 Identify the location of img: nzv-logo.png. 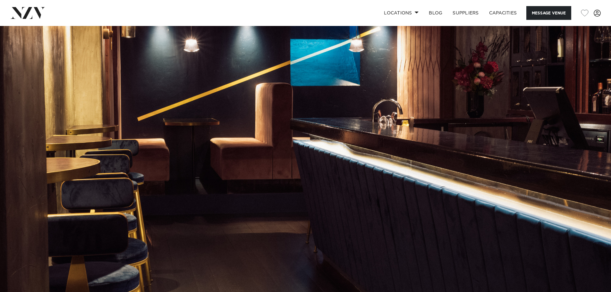
(28, 13).